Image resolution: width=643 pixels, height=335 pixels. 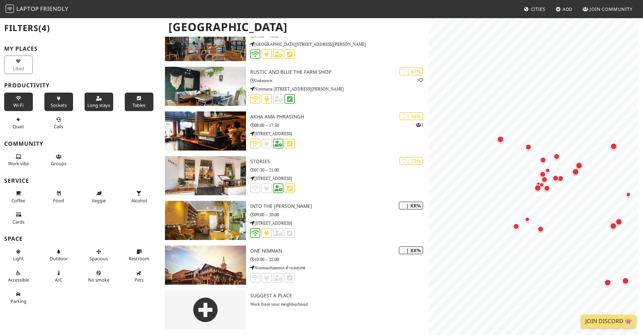 I want to click on h3: Service, so click(x=80, y=181).